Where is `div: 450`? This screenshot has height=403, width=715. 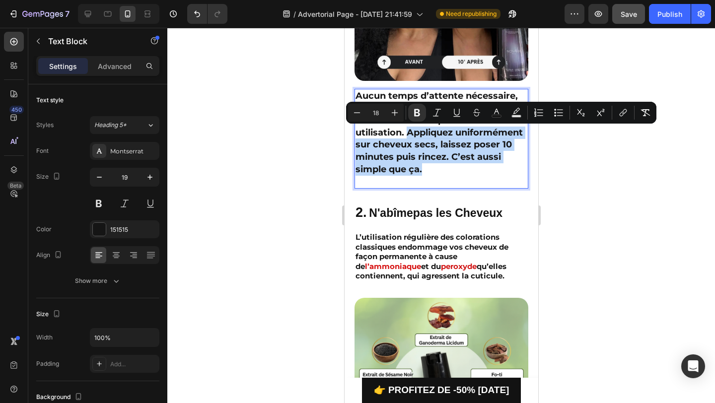
div: 450 is located at coordinates (16, 110).